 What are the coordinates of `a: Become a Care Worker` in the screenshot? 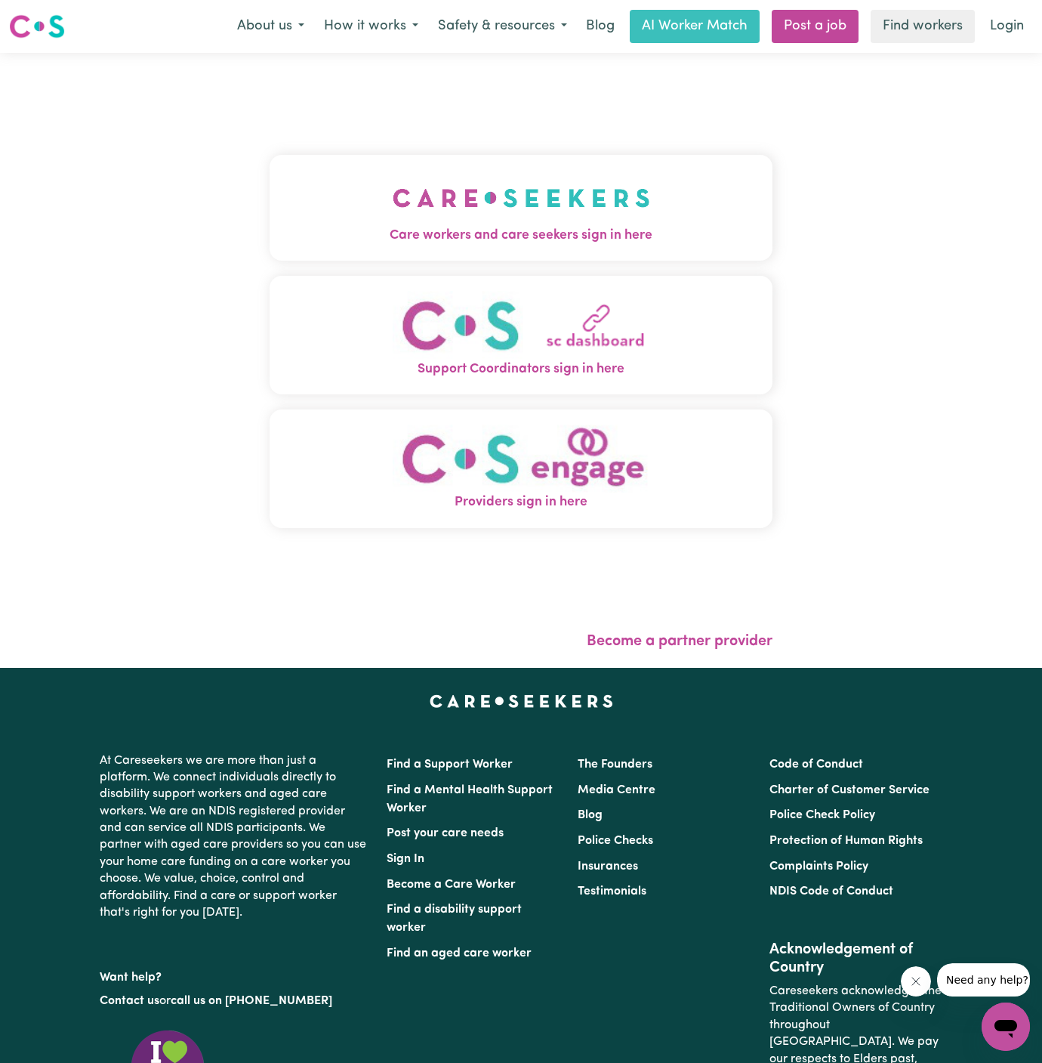 It's located at (451, 884).